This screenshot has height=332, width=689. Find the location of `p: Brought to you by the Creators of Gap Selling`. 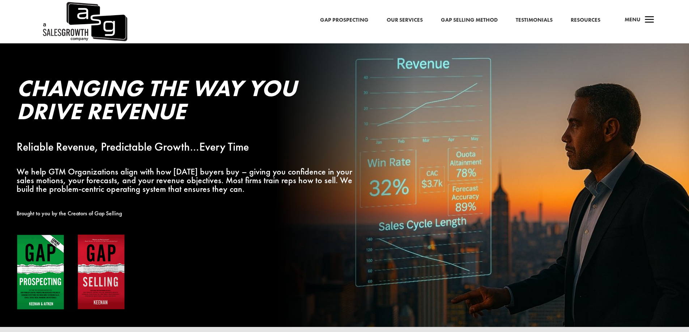

p: Brought to you by the Creators of Gap Selling is located at coordinates (186, 214).